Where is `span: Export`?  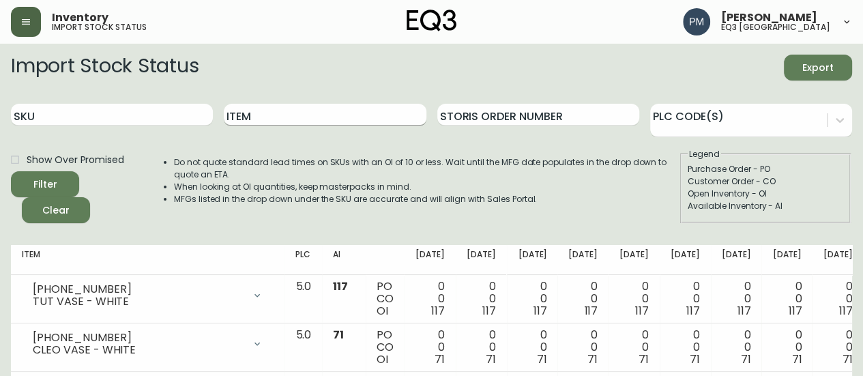
span: Export is located at coordinates (818, 68).